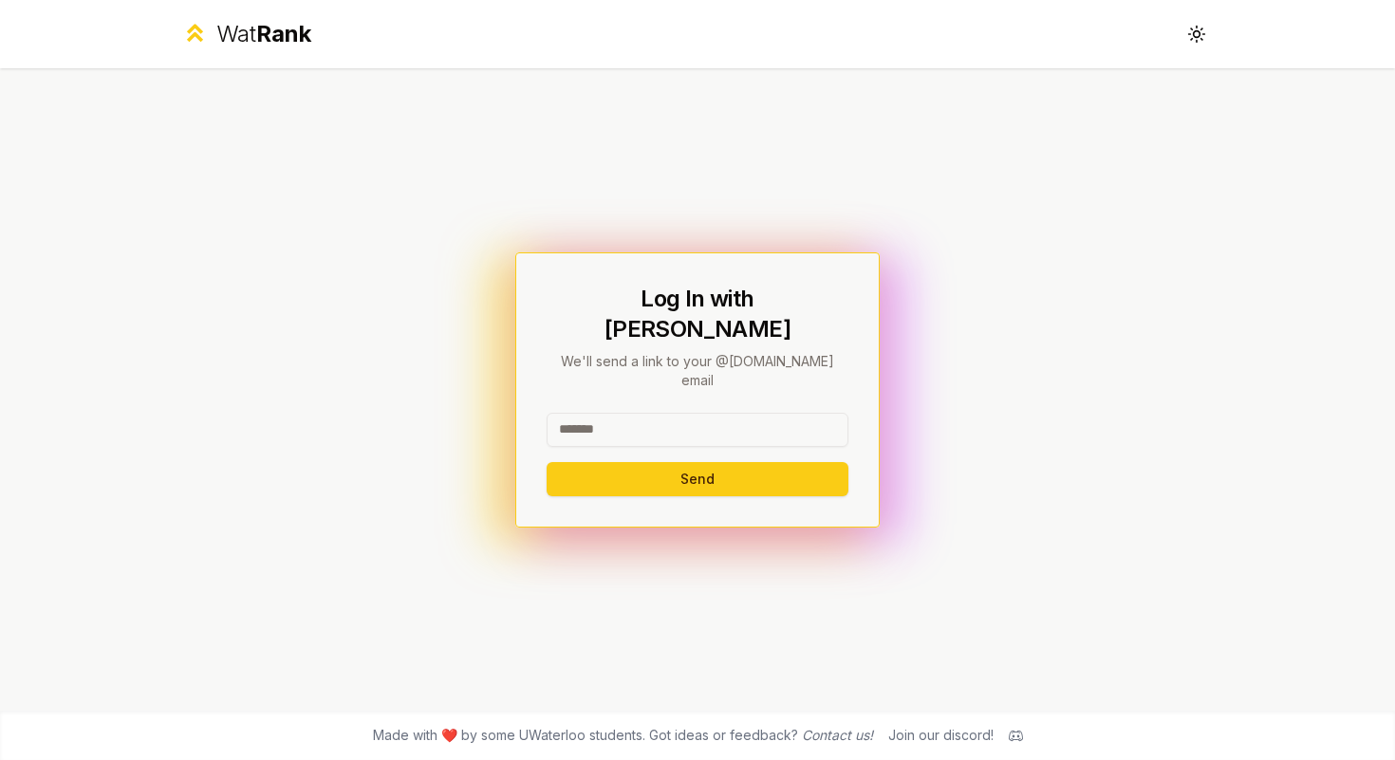 This screenshot has width=1395, height=760. What do you see at coordinates (623, 736) in the screenshot?
I see `span: Made with ❤️ by some UWaterloo students. Got ideas or feedback?` at bounding box center [623, 736].